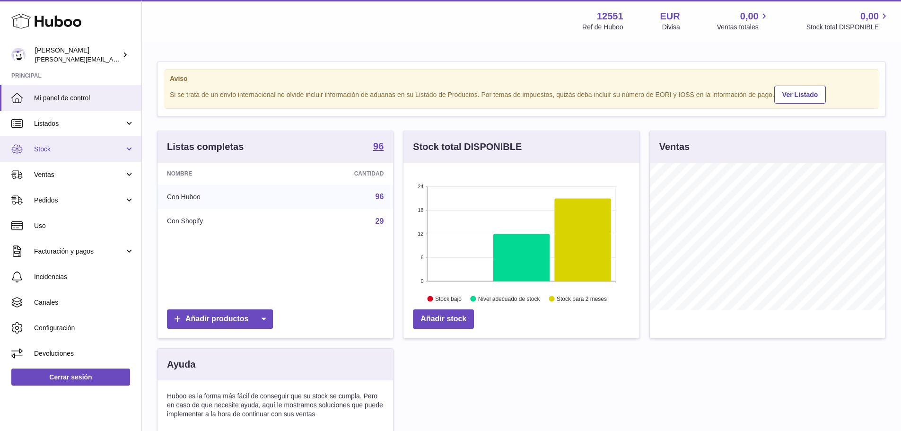  Describe the element at coordinates (421, 210) in the screenshot. I see `text: 18` at that location.